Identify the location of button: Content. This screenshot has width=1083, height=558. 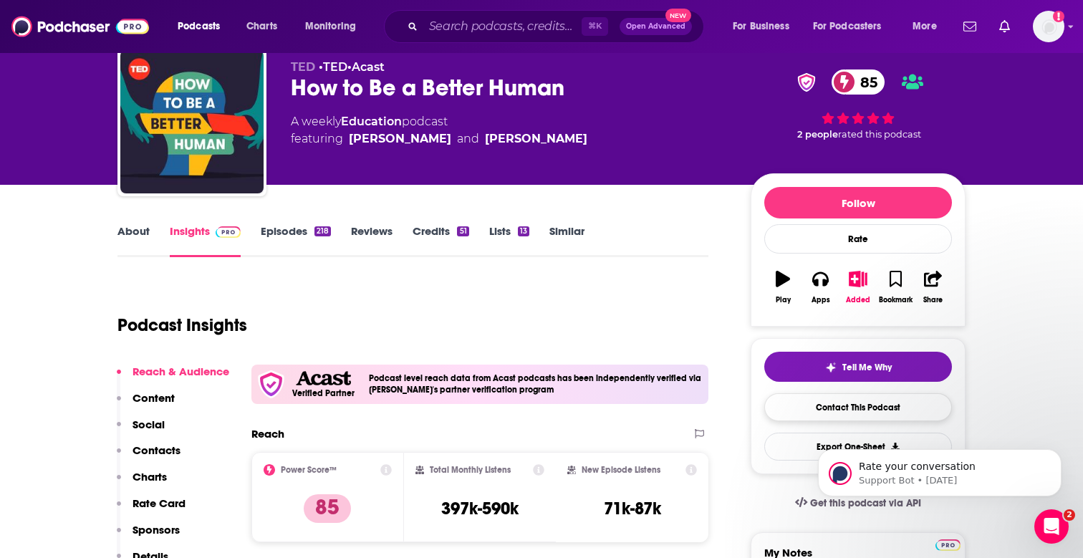
(145, 404).